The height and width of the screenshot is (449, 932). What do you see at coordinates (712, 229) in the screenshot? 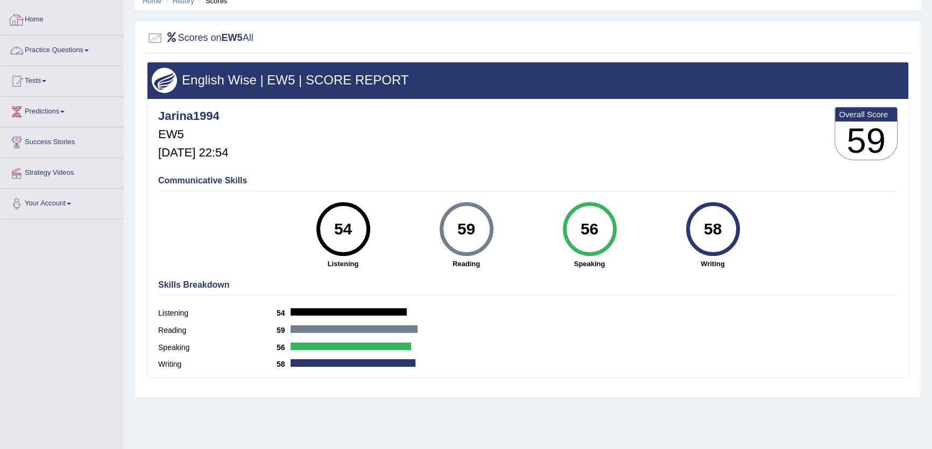
I see `div: 58` at bounding box center [712, 229].